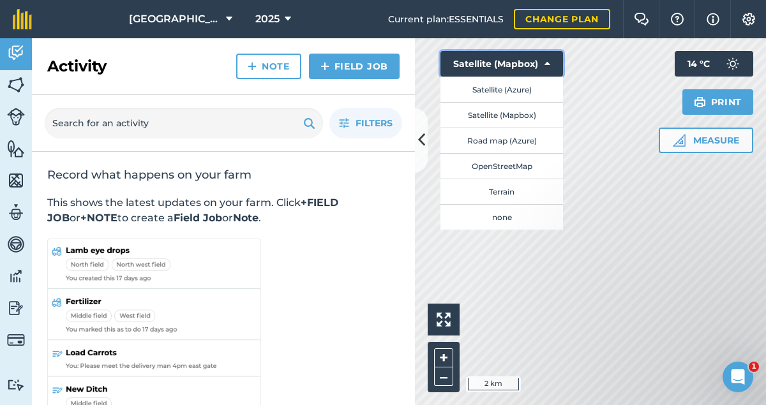  I want to click on button: 14 °C, so click(714, 64).